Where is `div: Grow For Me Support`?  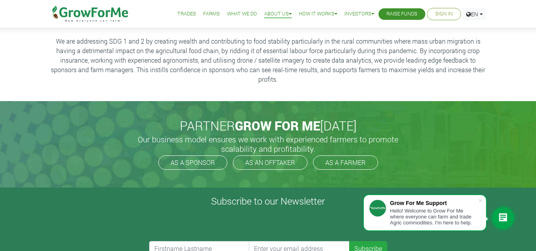
div: Grow For Me Support is located at coordinates (434, 203).